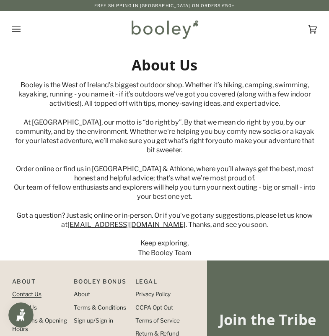 This screenshot has width=329, height=336. Describe the element at coordinates (227, 225) in the screenshot. I see `span: . Thanks, and see you soon.` at that location.